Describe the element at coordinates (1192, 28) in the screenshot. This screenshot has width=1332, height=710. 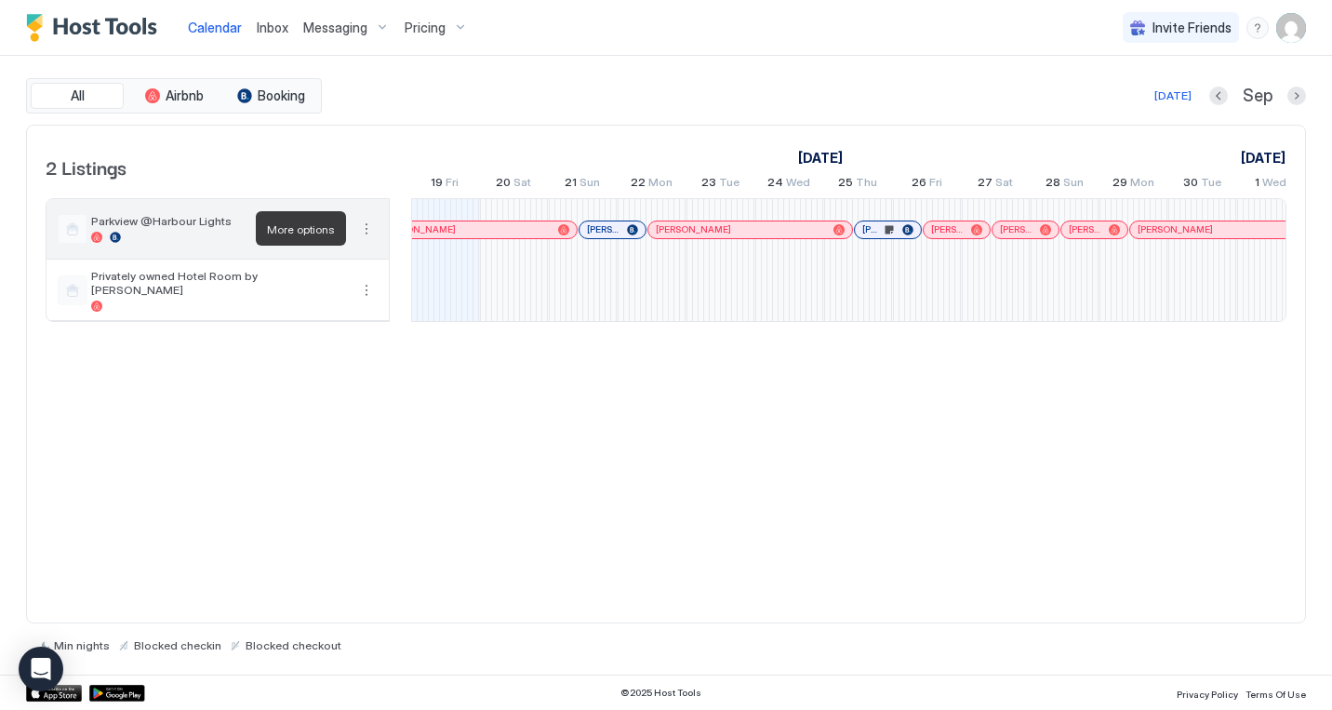
I see `span: Invite Friends` at that location.